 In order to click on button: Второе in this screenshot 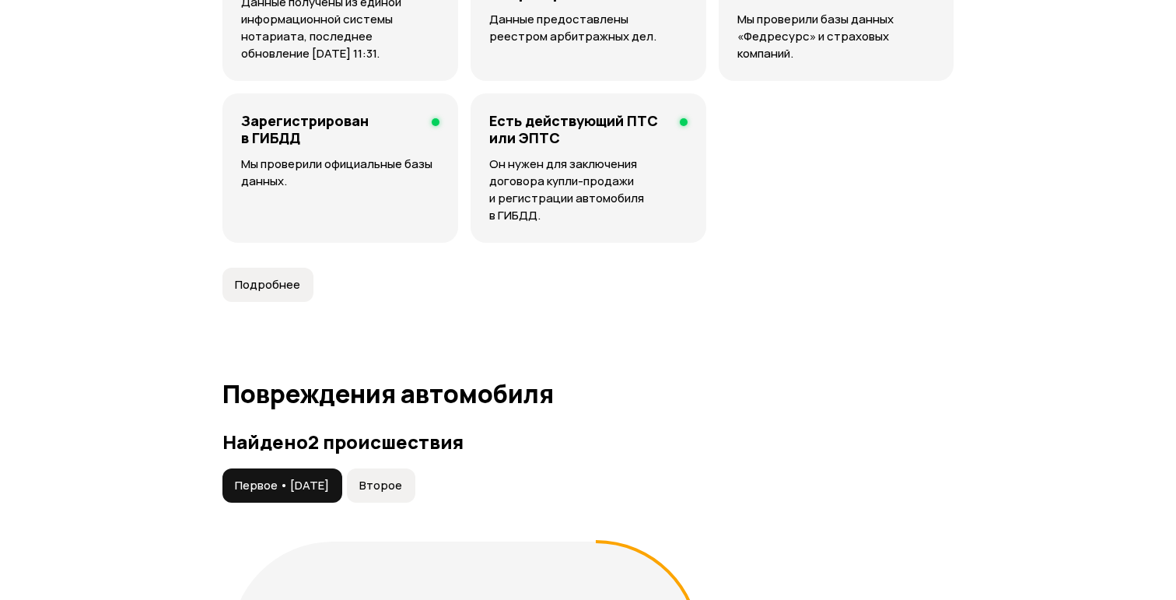, I will do `click(381, 485)`.